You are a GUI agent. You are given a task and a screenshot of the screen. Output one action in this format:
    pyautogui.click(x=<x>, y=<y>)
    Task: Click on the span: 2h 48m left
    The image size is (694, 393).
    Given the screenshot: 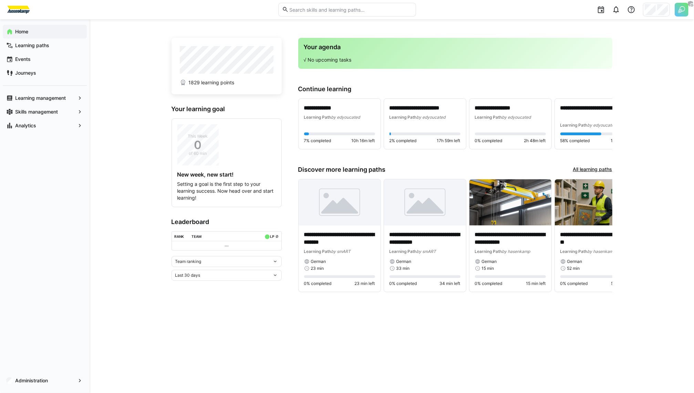 What is the action you would take?
    pyautogui.click(x=535, y=141)
    